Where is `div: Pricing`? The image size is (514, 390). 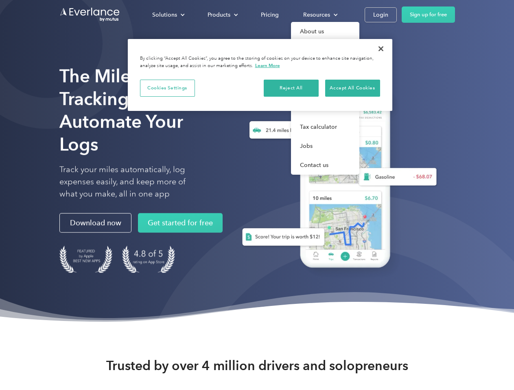
div: Pricing is located at coordinates (270, 15).